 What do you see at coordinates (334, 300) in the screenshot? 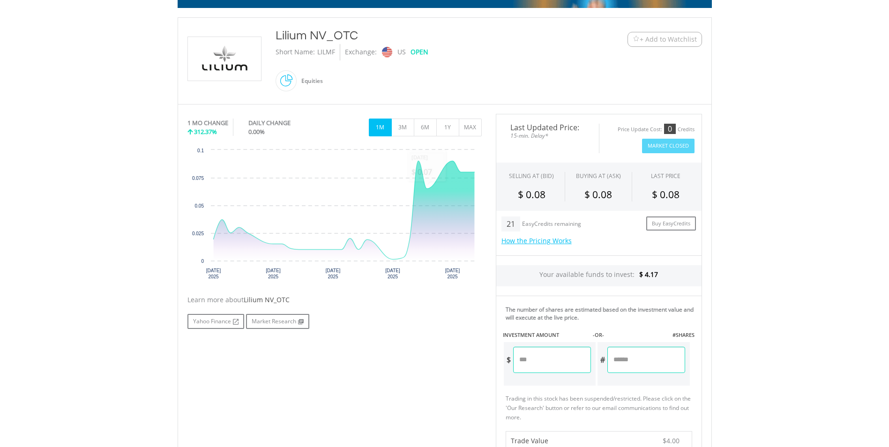
I see `div: Learn more about` at bounding box center [334, 300].